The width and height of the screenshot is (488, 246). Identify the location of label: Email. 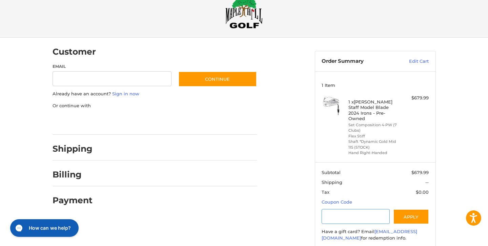
(112, 66).